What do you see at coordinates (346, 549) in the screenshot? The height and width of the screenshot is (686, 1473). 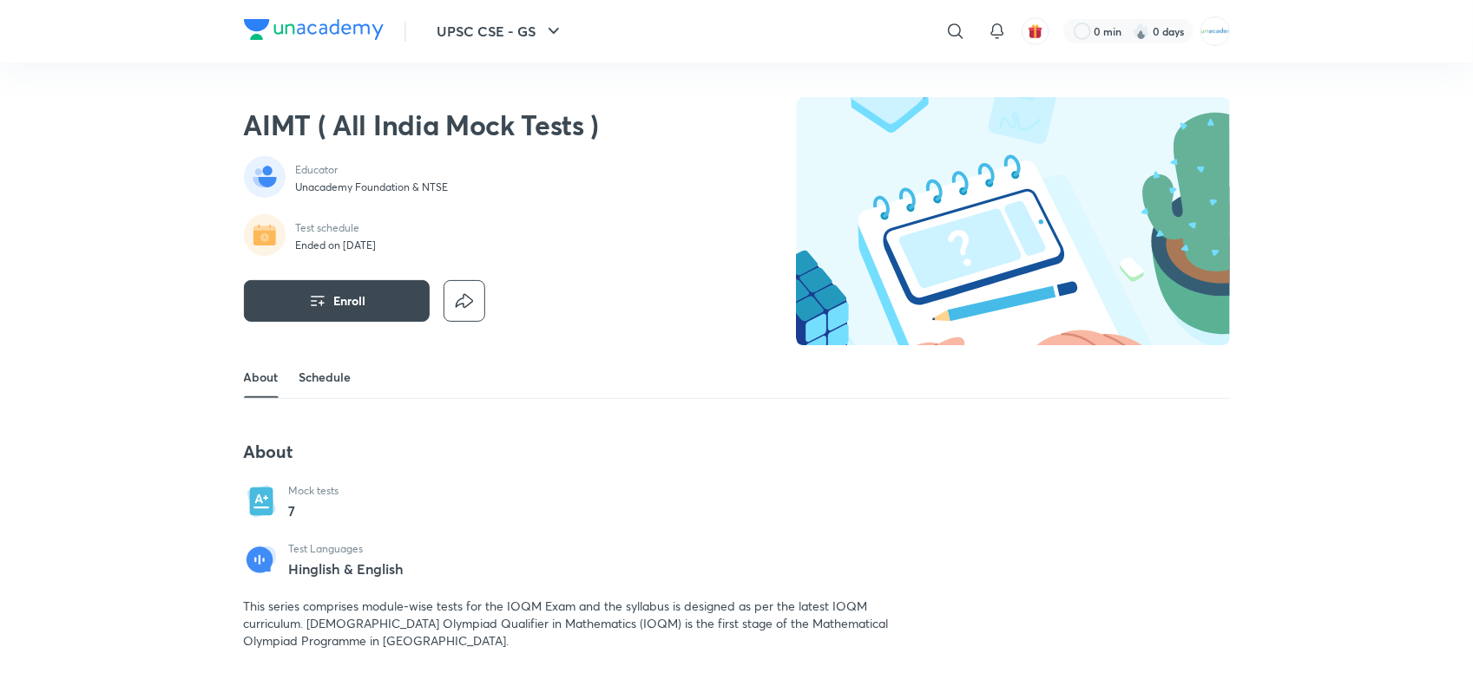 I see `p: Test Languages` at bounding box center [346, 549].